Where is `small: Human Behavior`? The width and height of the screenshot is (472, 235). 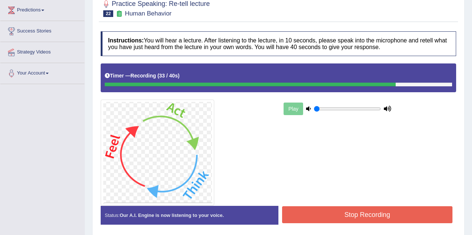
small: Human Behavior is located at coordinates (148, 13).